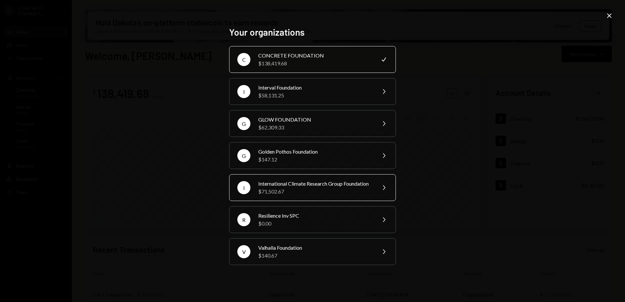 The image size is (625, 302). Describe the element at coordinates (315, 216) in the screenshot. I see `div: Resilience Inv SPC` at that location.